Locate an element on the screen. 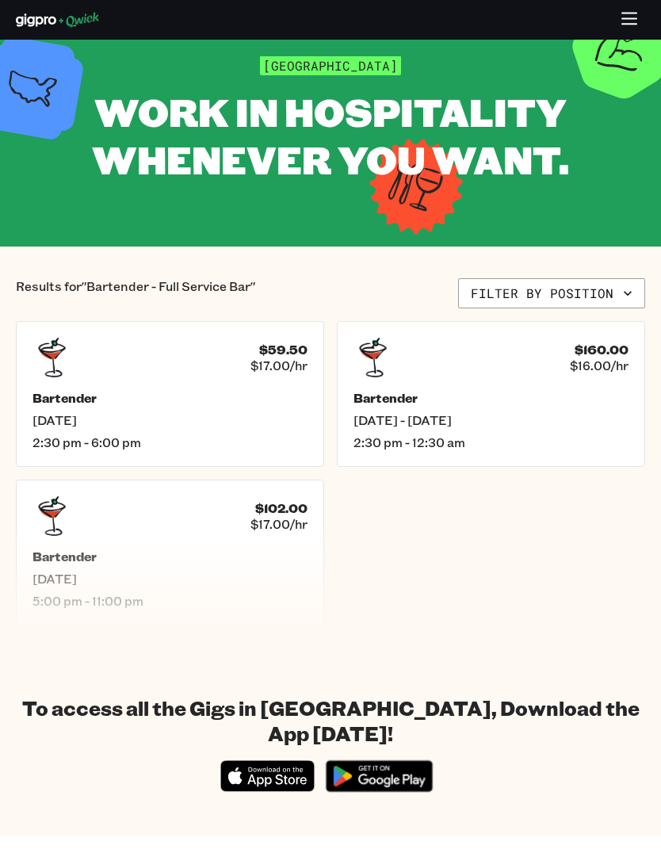  a: Download on the App Store is located at coordinates (268, 786).